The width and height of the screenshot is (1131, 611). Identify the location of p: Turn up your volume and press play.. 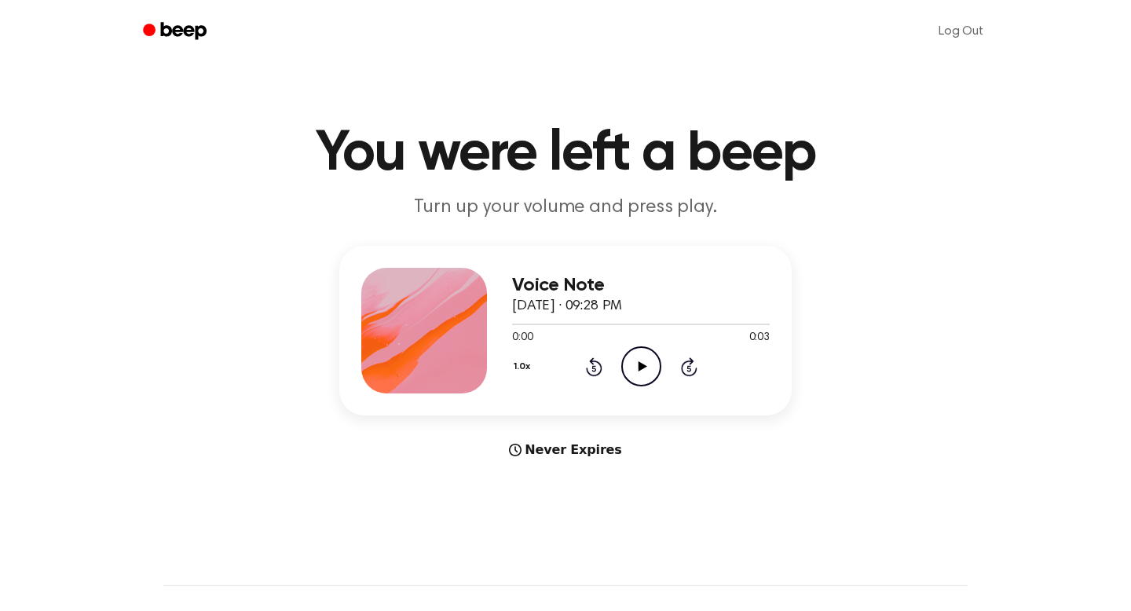
(565, 207).